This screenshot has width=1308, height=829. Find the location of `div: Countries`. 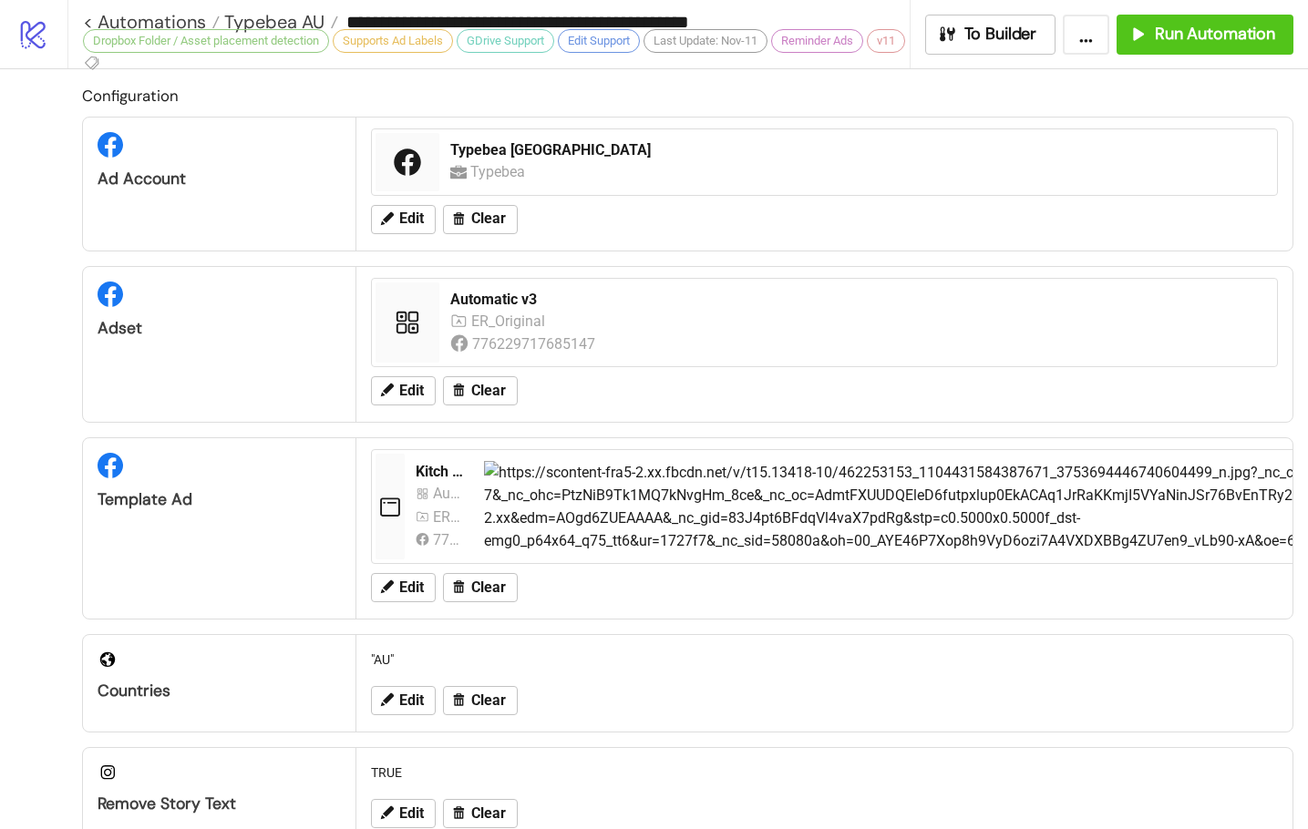

div: Countries is located at coordinates (219, 691).